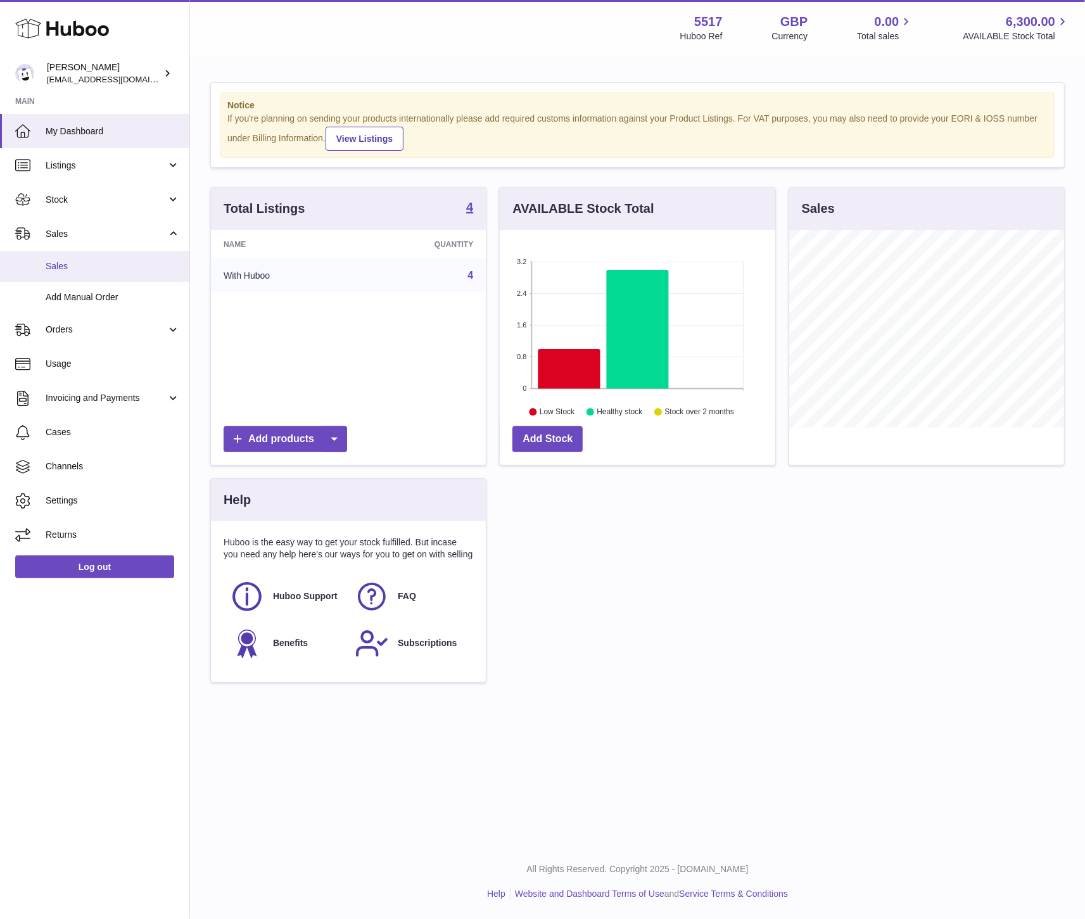 This screenshot has height=919, width=1085. Describe the element at coordinates (637, 132) in the screenshot. I see `div: If you're planning on sending your products internationally please add required customs informati...` at that location.